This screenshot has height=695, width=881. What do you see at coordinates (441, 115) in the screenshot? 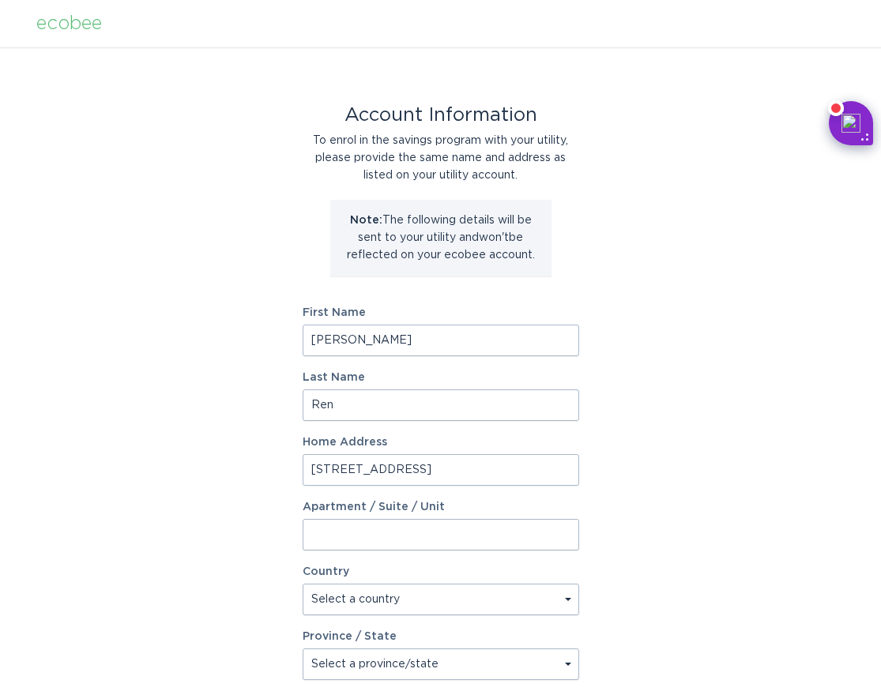
I see `div: Account Information` at bounding box center [441, 115].